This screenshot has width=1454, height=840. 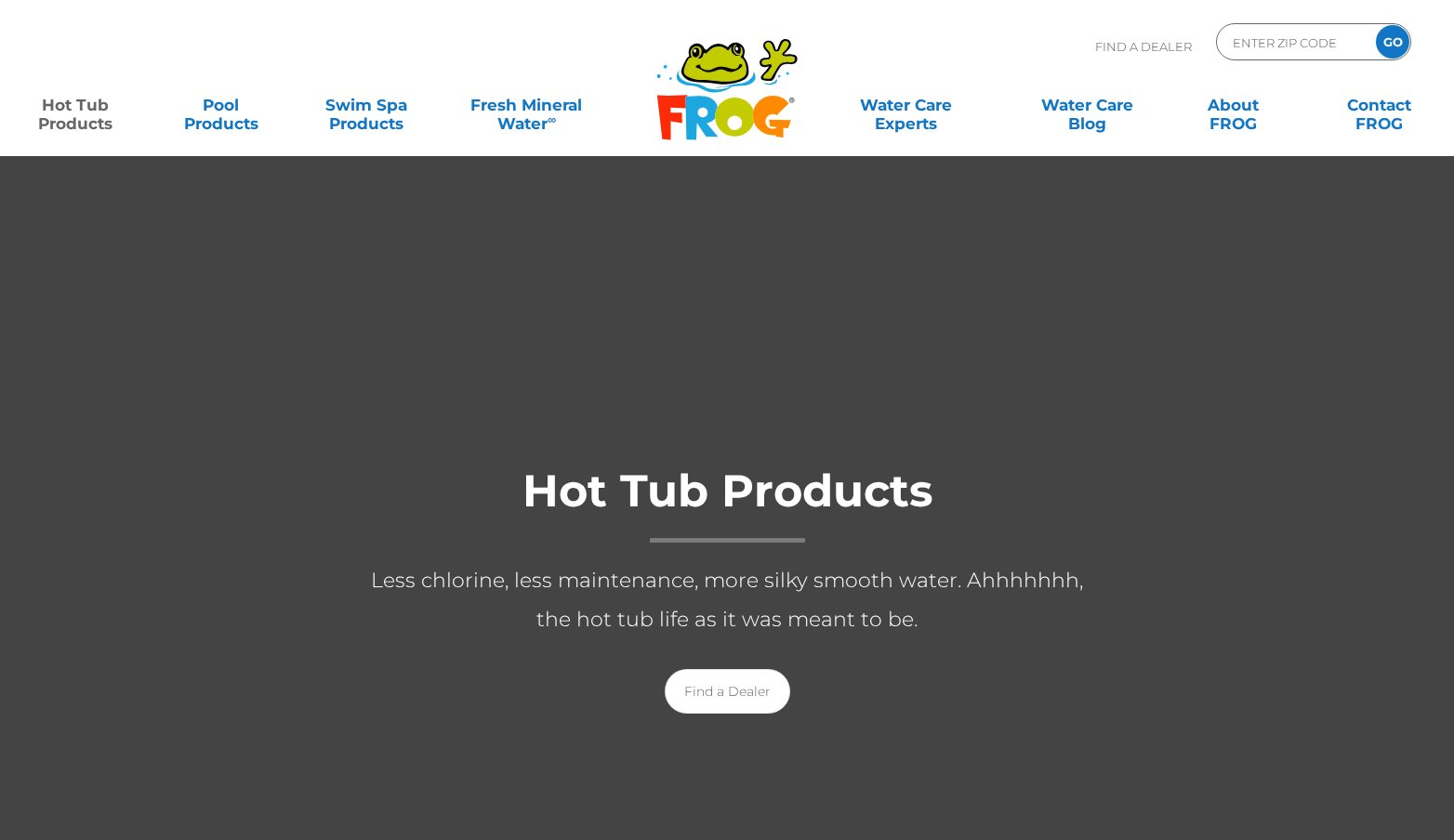 What do you see at coordinates (526, 105) in the screenshot?
I see `a: Fresh MineralWater∞` at bounding box center [526, 105].